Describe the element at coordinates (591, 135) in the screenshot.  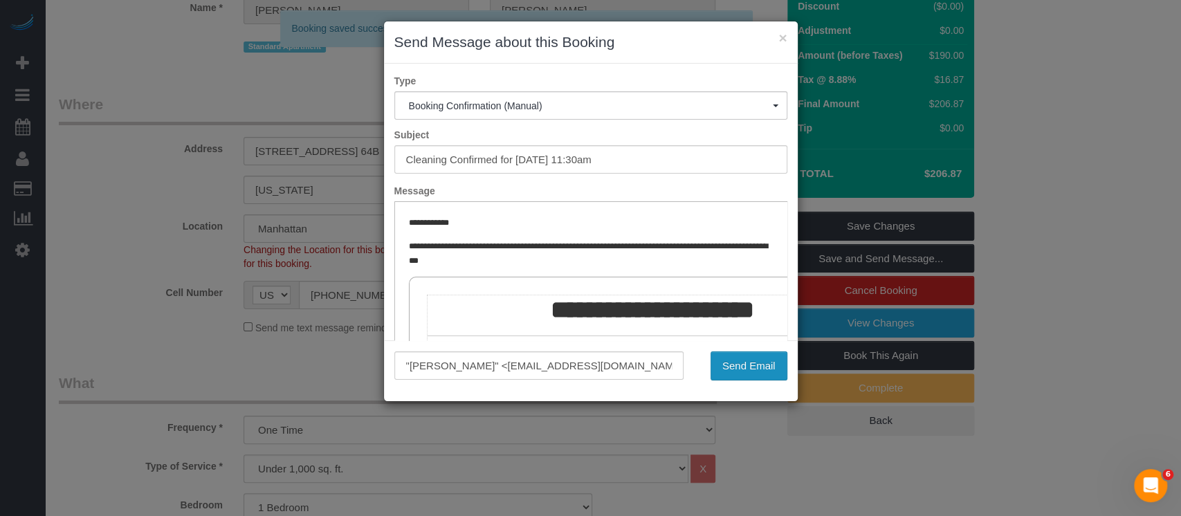
I see `label: Subject` at that location.